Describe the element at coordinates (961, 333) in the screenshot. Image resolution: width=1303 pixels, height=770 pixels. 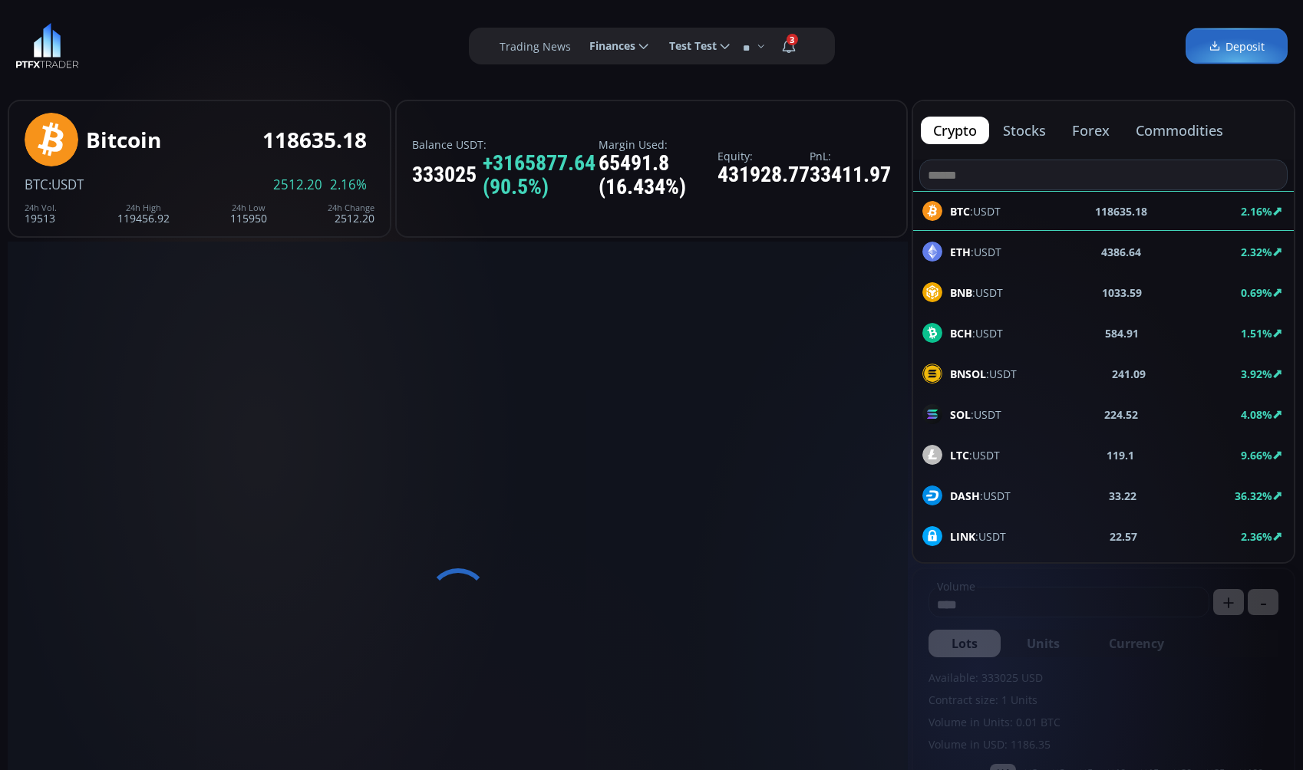
I see `b: BCH` at that location.